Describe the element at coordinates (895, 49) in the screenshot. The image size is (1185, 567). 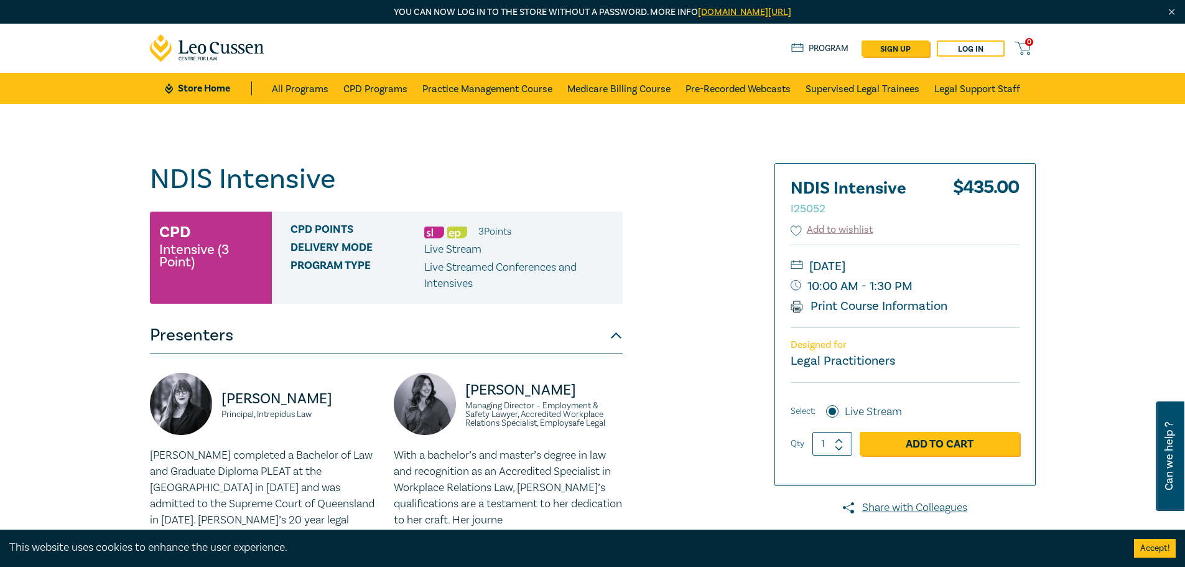
I see `a: sign up` at that location.